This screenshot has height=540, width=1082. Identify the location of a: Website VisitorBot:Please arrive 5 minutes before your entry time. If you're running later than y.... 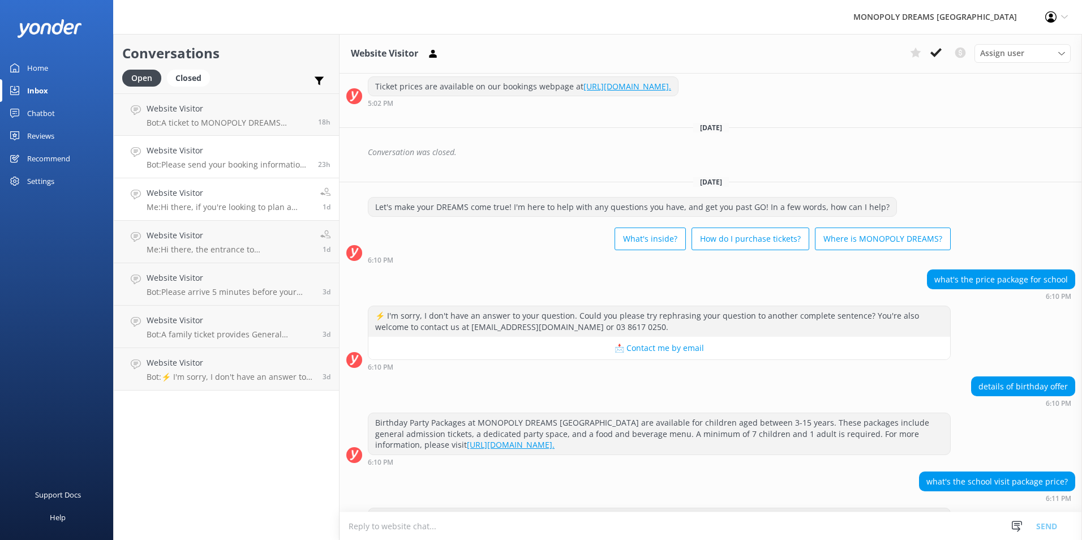
(226, 284).